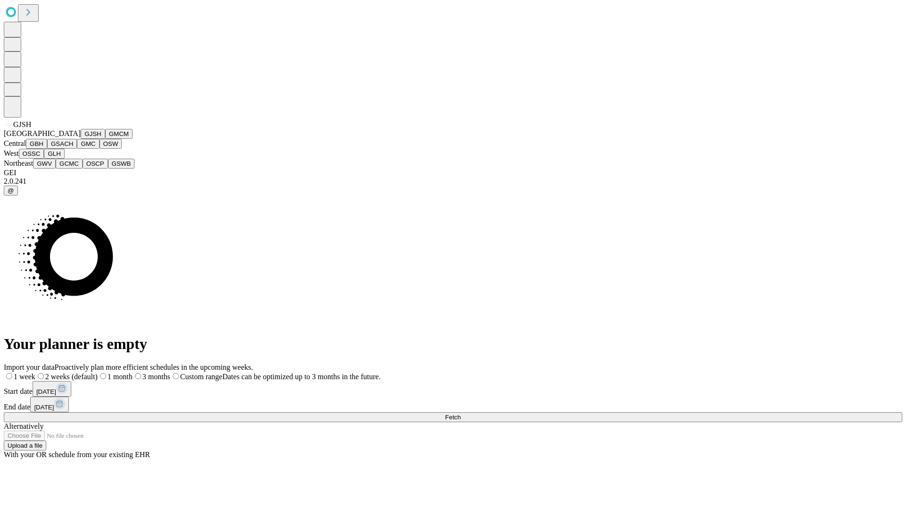  I want to click on span: 1 month, so click(120, 376).